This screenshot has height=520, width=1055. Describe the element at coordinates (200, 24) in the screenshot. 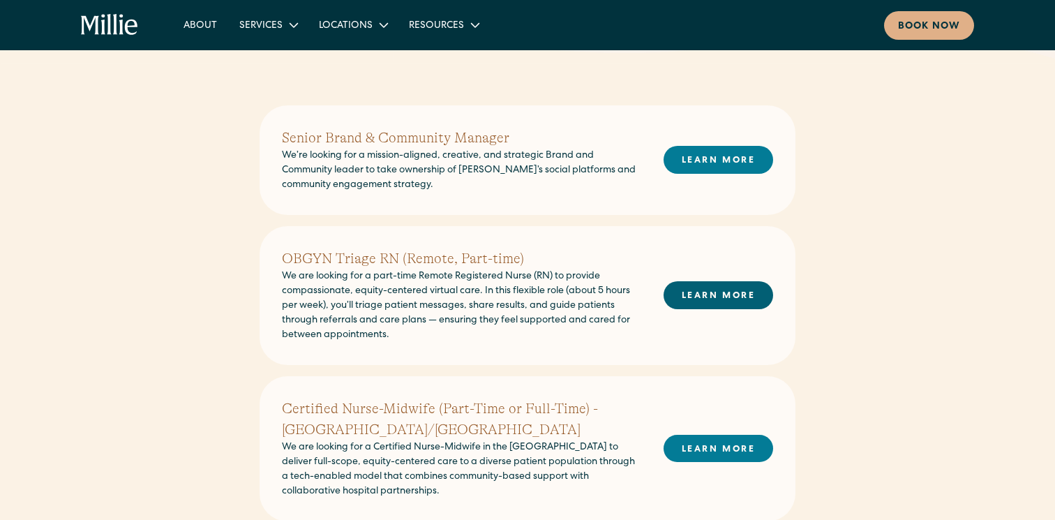

I see `a: About` at that location.